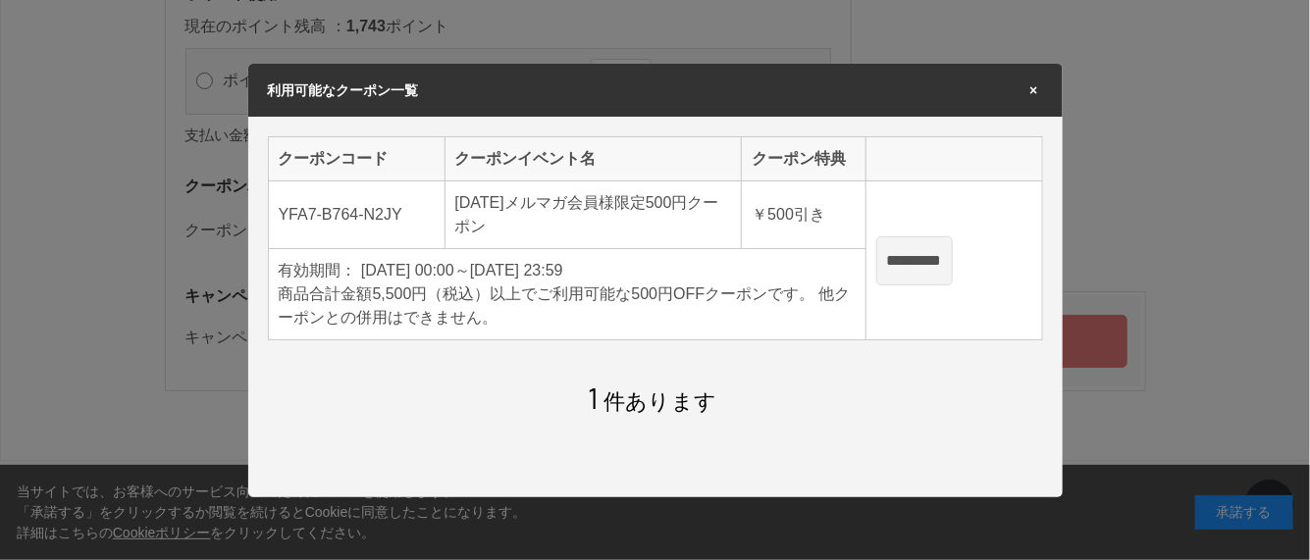 The width and height of the screenshot is (1310, 560). Describe the element at coordinates (804, 215) in the screenshot. I see `td: 引き` at that location.